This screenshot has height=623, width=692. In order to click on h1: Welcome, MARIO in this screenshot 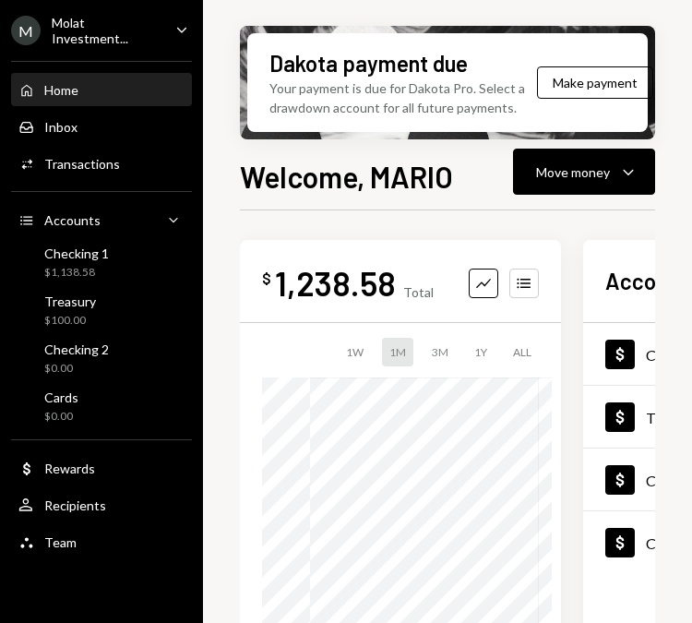, I will do `click(346, 176)`.